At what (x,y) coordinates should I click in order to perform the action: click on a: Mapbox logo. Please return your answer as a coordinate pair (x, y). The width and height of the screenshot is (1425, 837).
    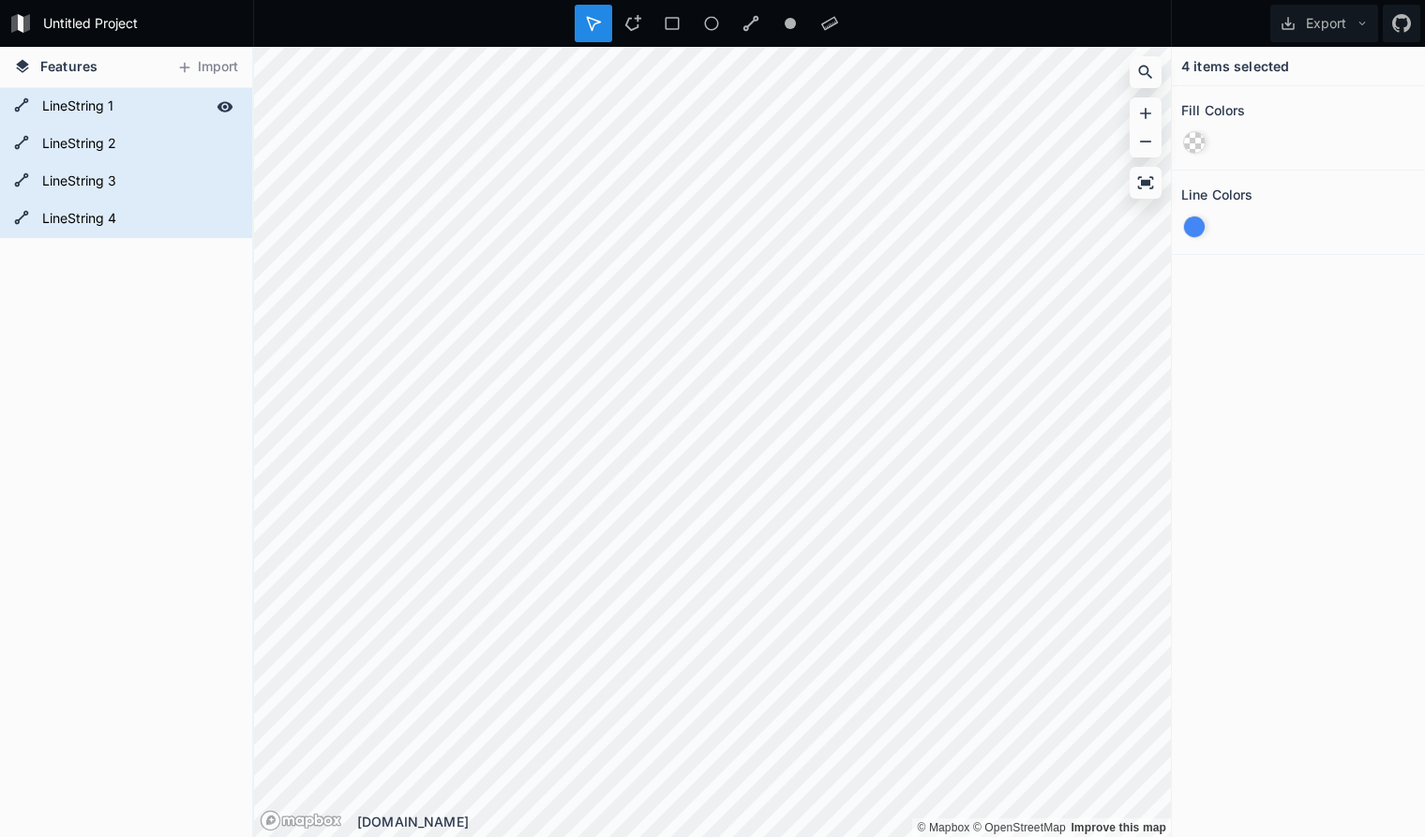
    Looking at the image, I should click on (301, 820).